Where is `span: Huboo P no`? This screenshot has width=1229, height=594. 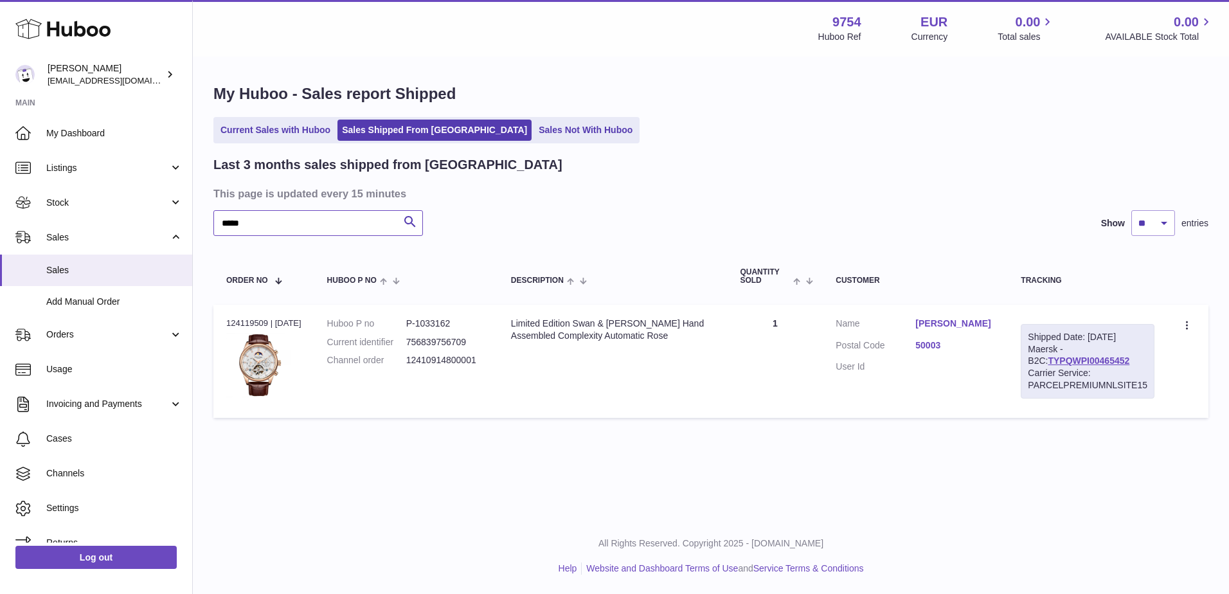
span: Huboo P no is located at coordinates (351, 280).